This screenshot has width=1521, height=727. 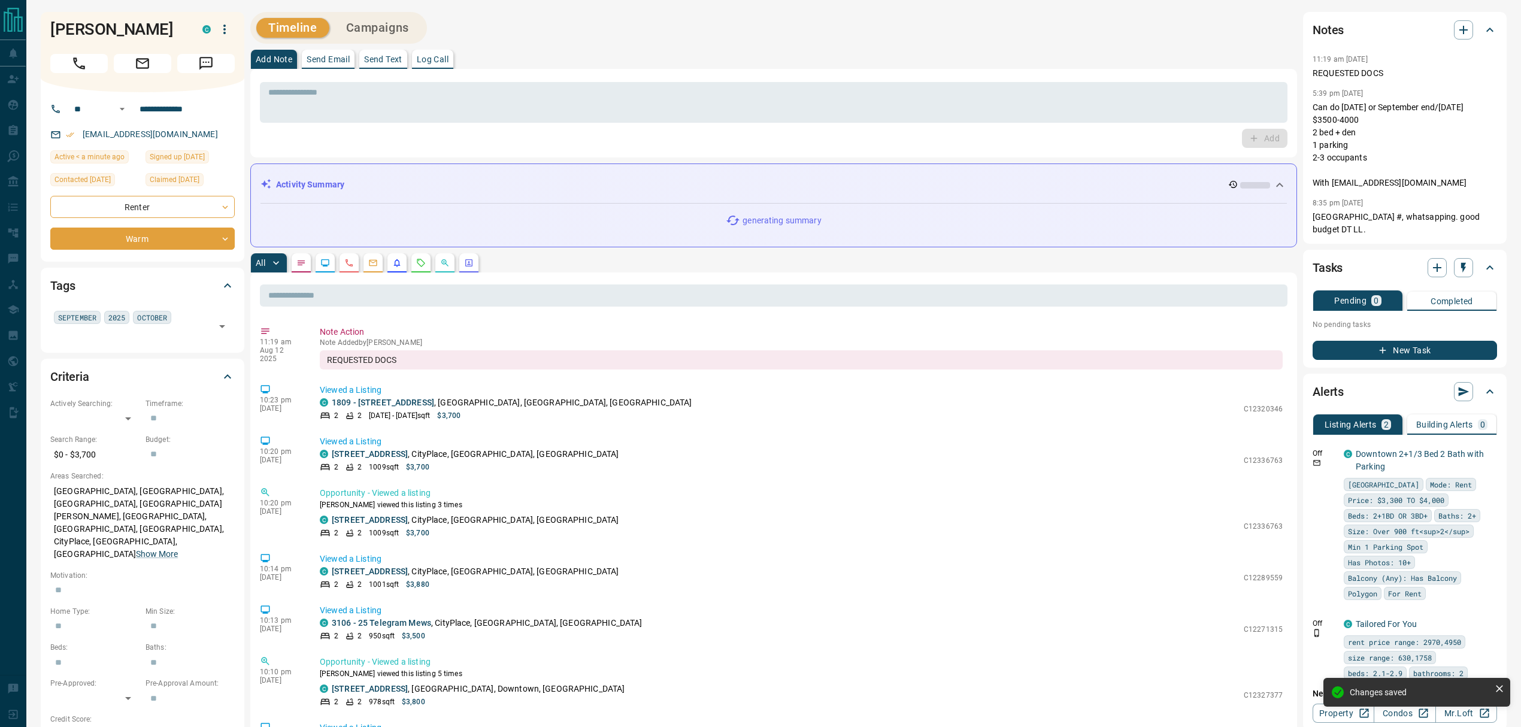 I want to click on p: Send Text, so click(x=383, y=59).